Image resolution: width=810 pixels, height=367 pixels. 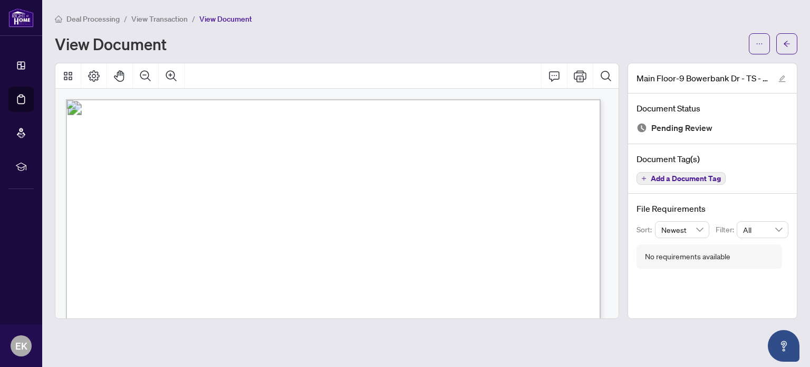 I want to click on span: Newest, so click(x=683, y=229).